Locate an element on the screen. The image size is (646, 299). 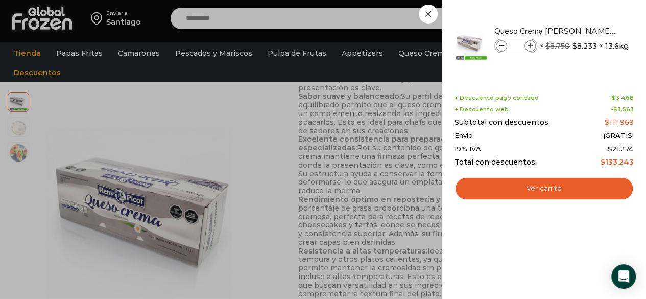
bdi: 3.468 is located at coordinates (622, 97).